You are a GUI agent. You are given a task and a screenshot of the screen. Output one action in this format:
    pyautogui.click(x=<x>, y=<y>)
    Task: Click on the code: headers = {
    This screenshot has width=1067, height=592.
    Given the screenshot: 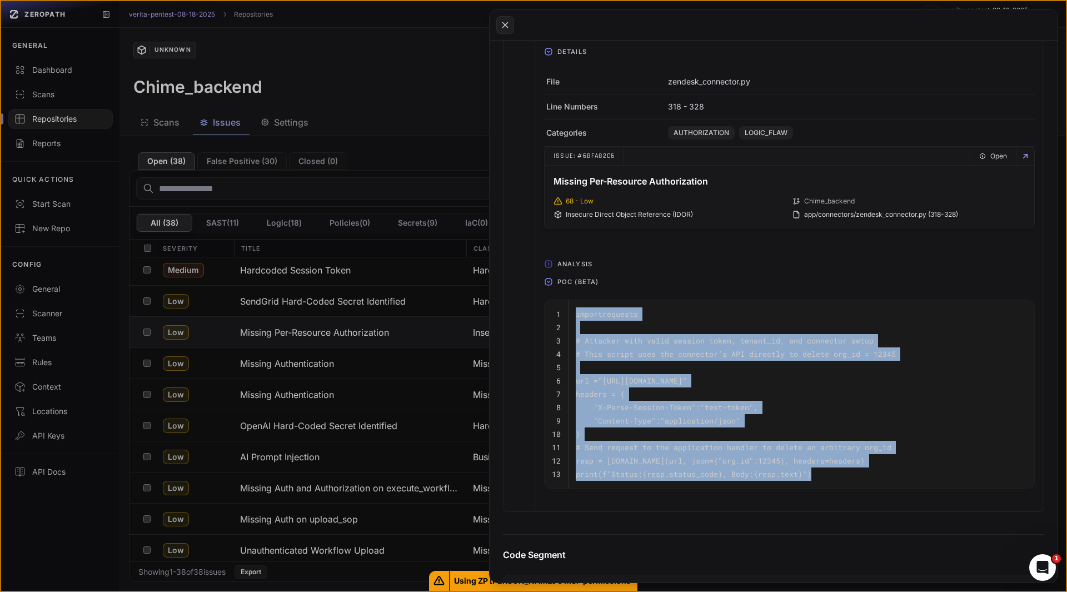 What is the action you would take?
    pyautogui.click(x=600, y=394)
    